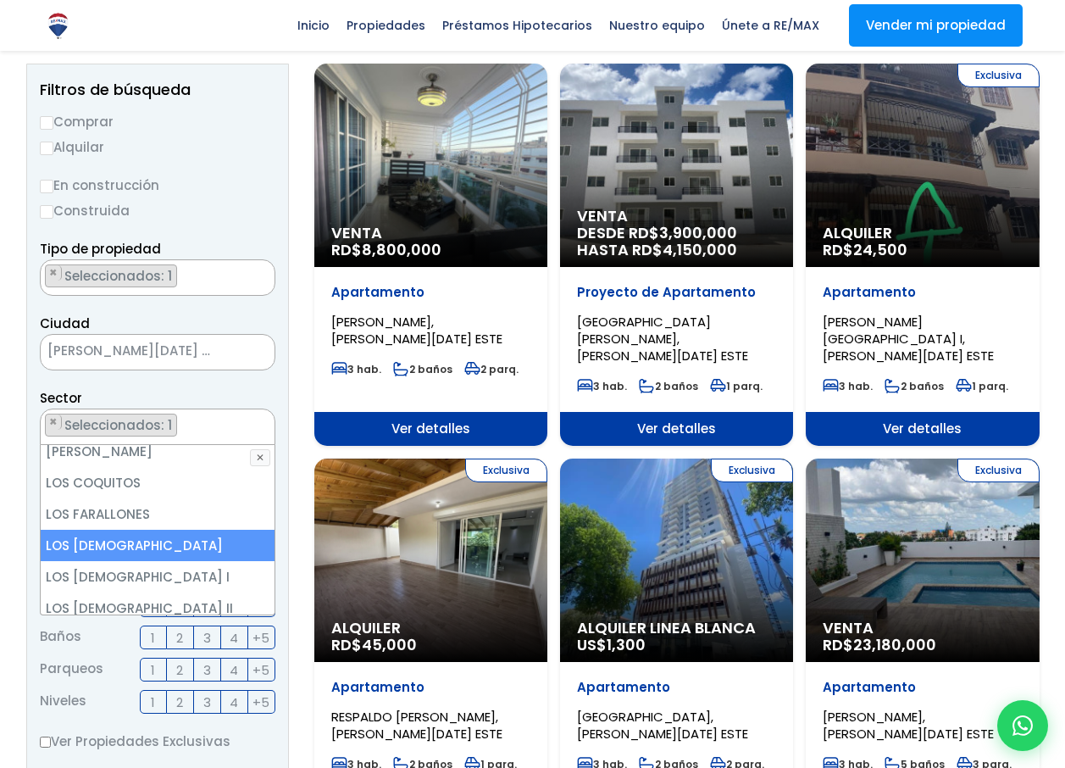  Describe the element at coordinates (770, 25) in the screenshot. I see `span: Únete a RE/MAX` at that location.